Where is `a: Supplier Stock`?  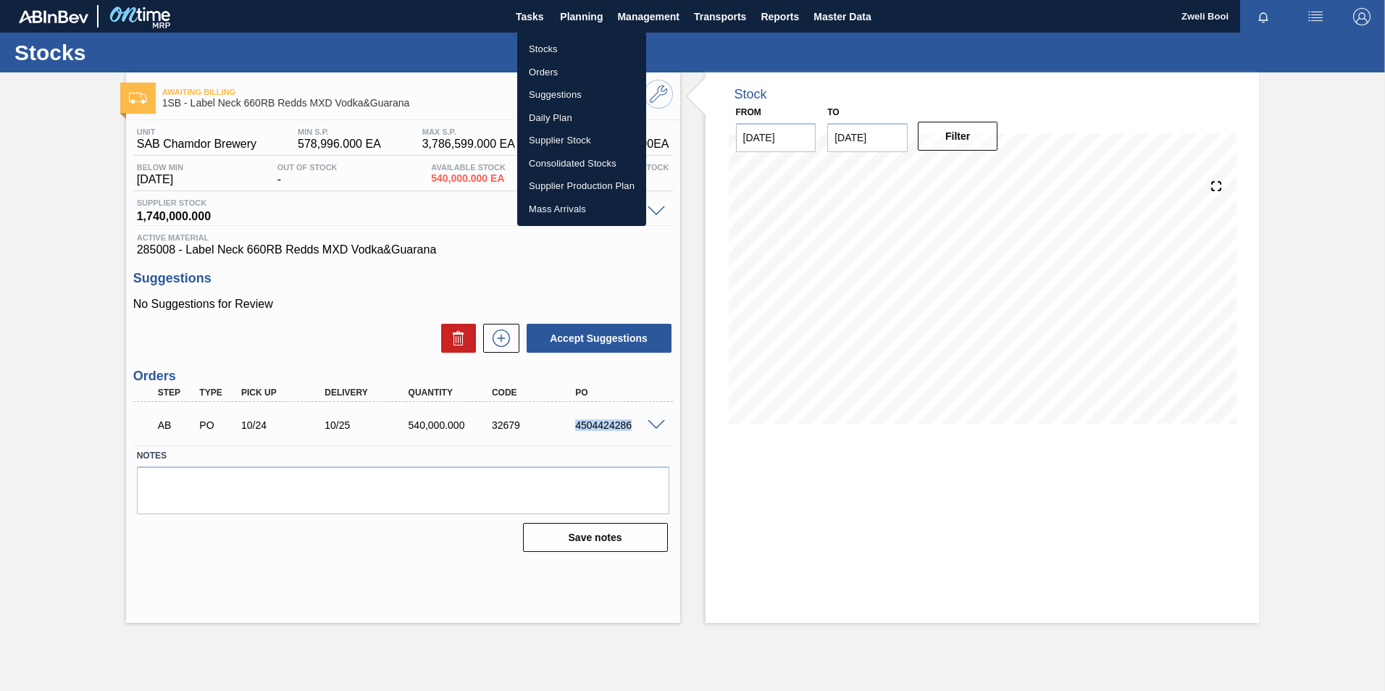
a: Supplier Stock is located at coordinates (582, 141).